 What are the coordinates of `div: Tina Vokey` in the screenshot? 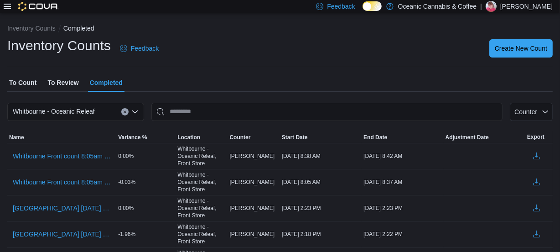 It's located at (491, 6).